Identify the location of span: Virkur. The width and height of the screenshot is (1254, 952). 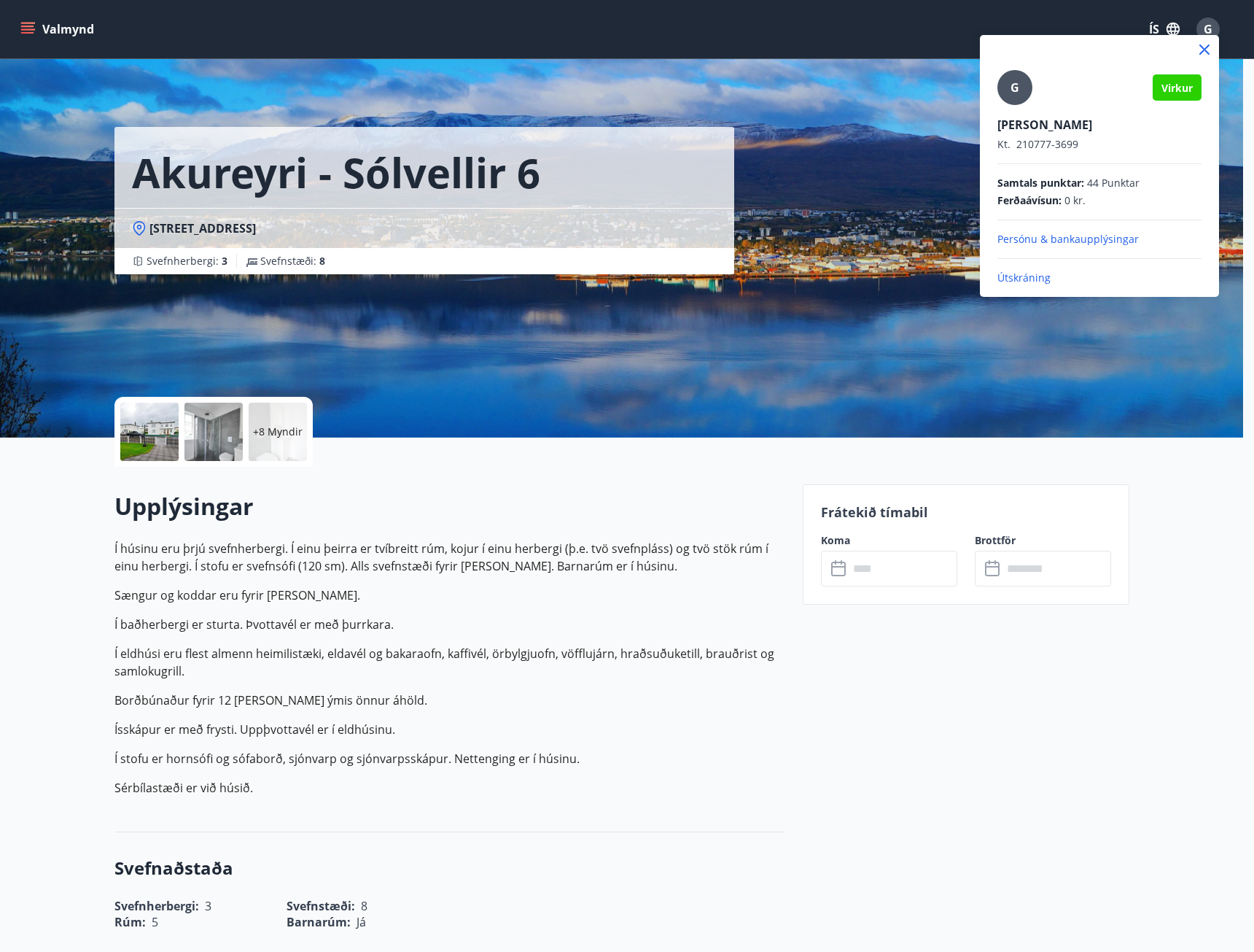
(1177, 88).